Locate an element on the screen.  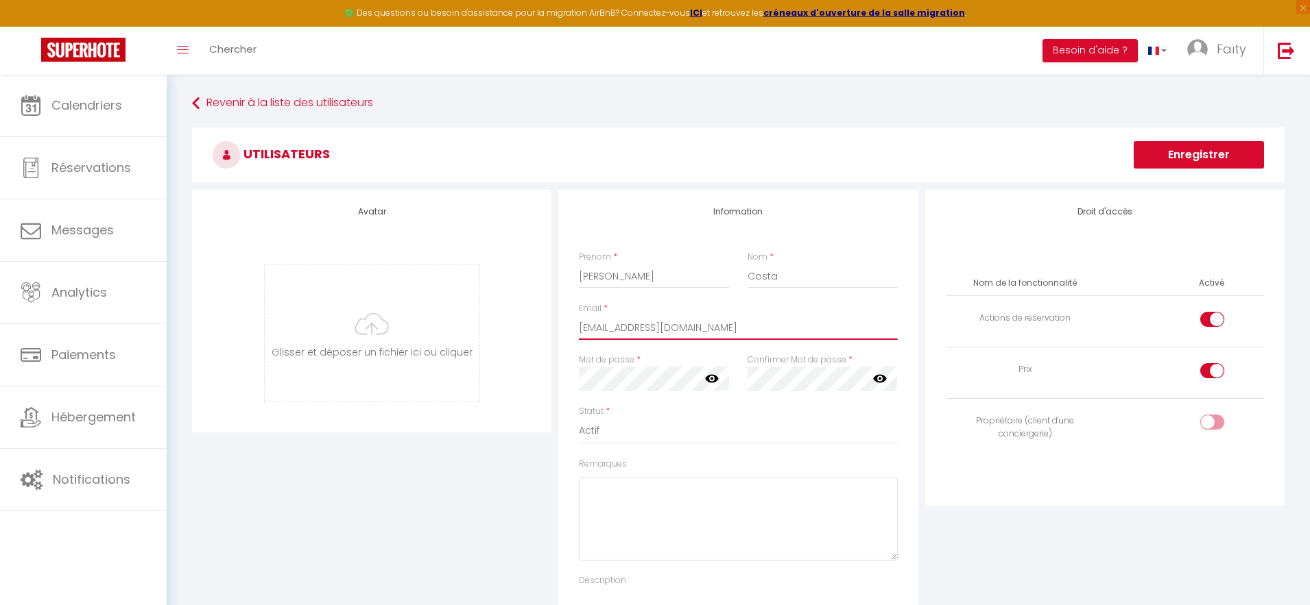
h4: Droit d'accès is located at coordinates (1105, 212).